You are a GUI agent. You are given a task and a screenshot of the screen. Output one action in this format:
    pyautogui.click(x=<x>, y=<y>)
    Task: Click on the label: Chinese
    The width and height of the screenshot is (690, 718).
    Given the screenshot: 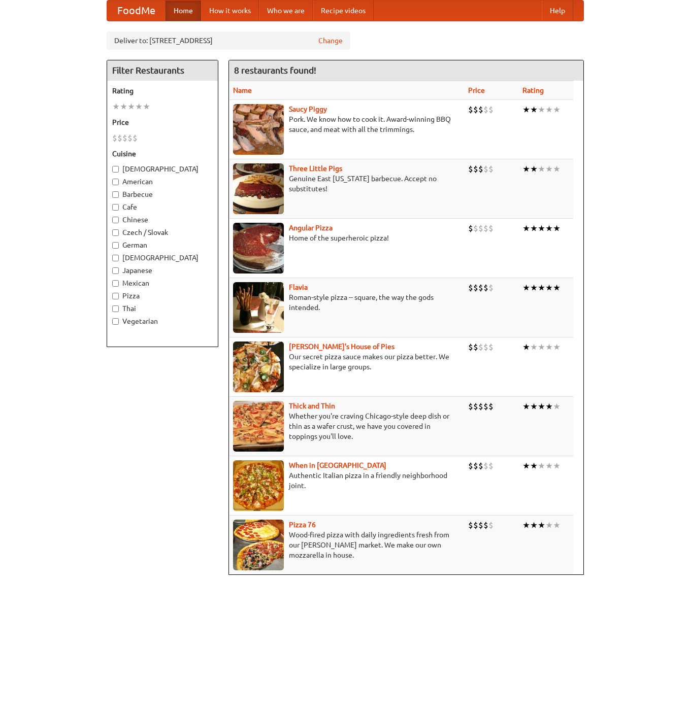 What is the action you would take?
    pyautogui.click(x=162, y=220)
    